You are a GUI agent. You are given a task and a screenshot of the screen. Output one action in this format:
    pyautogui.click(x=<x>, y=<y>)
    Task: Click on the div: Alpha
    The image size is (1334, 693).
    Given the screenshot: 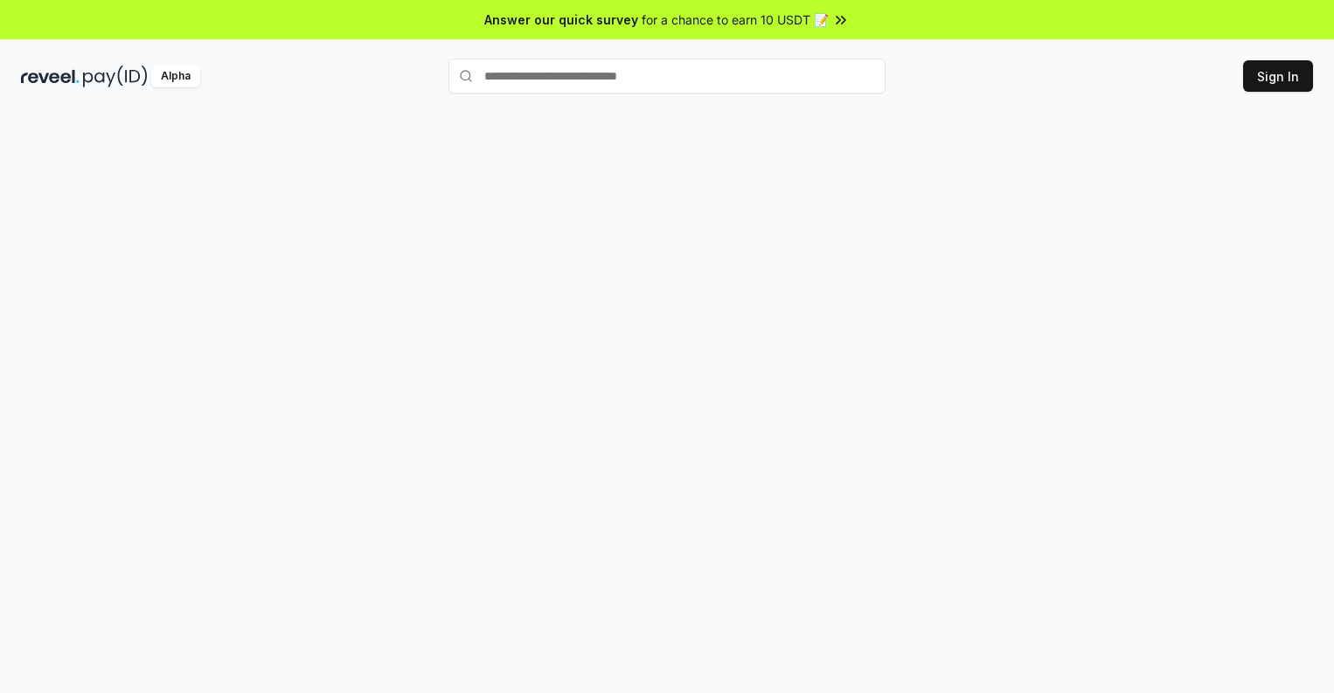 What is the action you would take?
    pyautogui.click(x=176, y=76)
    